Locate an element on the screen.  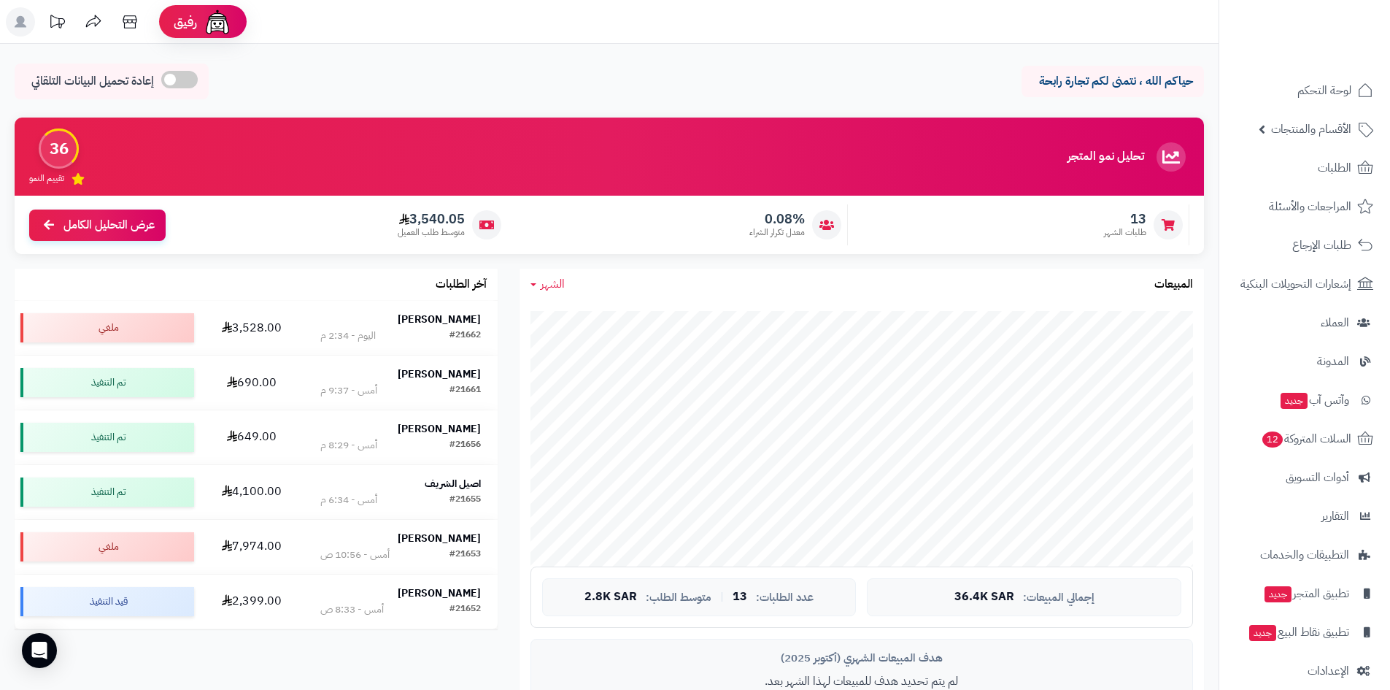
a: التطبيقات والخدمات is located at coordinates (1305, 555).